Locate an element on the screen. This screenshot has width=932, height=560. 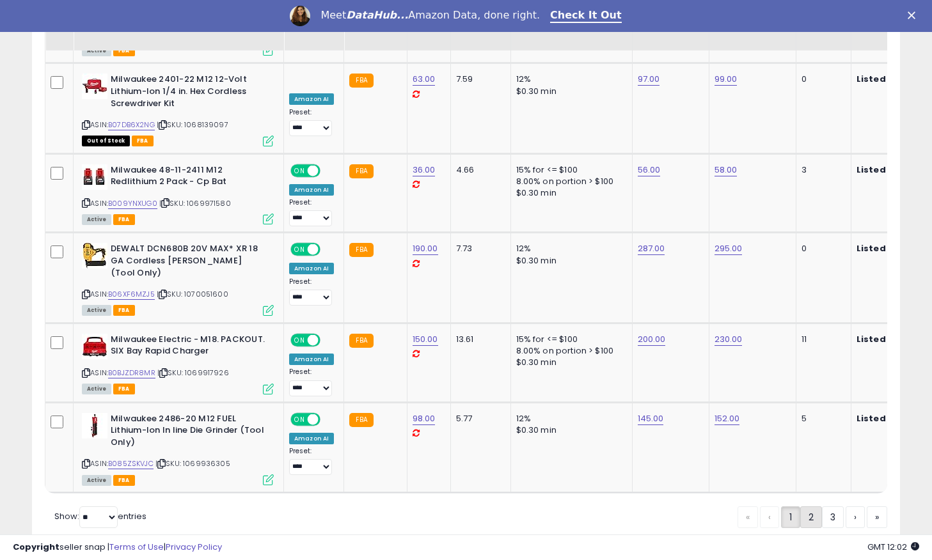
a: 97.00 is located at coordinates (649, 79).